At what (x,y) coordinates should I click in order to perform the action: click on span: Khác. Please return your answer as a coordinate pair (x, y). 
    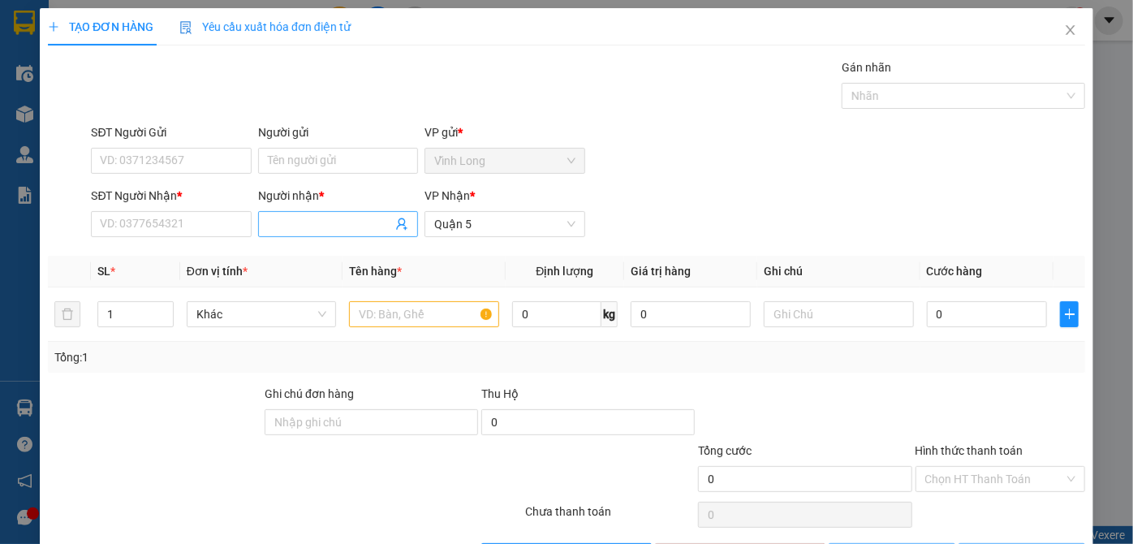
    Looking at the image, I should click on (261, 314).